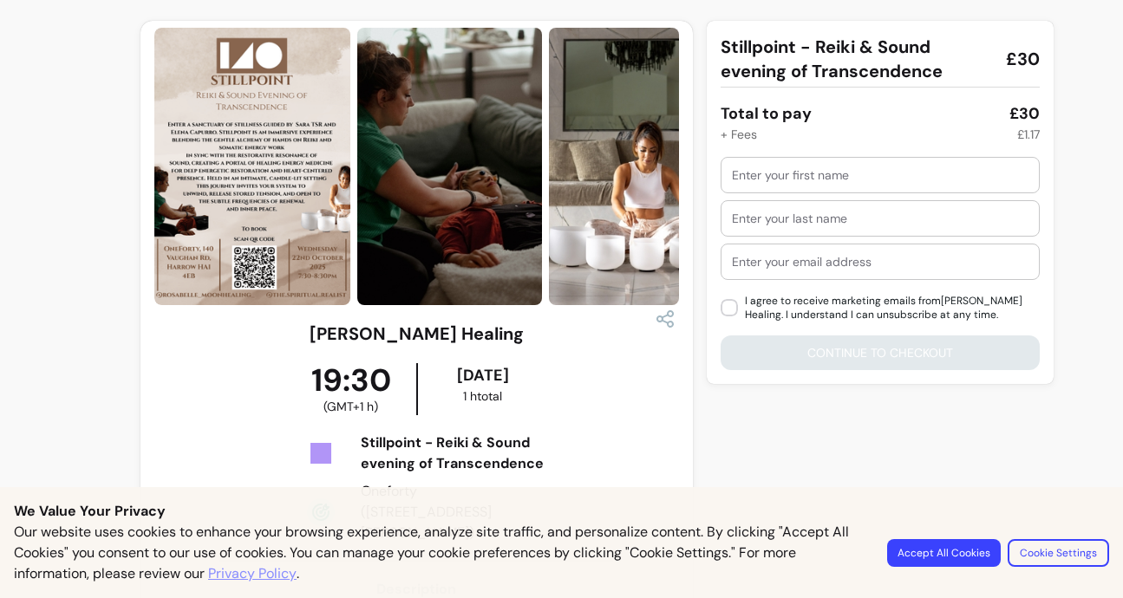 The image size is (1123, 598). What do you see at coordinates (252, 574) in the screenshot?
I see `a: Privacy Policy` at bounding box center [252, 574].